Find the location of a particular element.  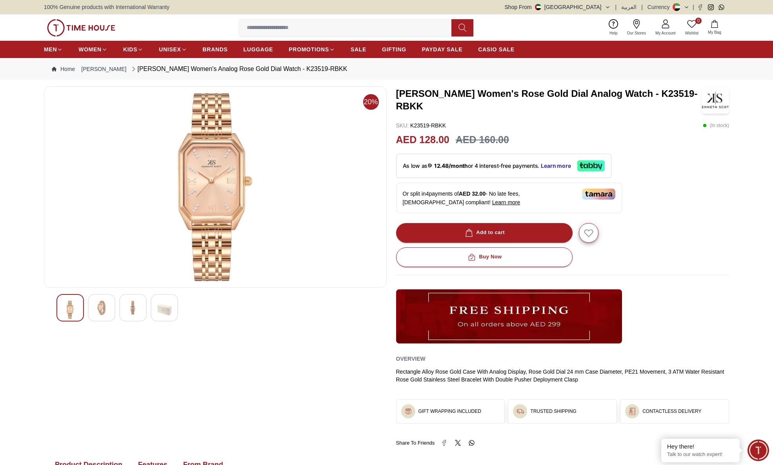

span: LUGGAGE is located at coordinates (258, 49).